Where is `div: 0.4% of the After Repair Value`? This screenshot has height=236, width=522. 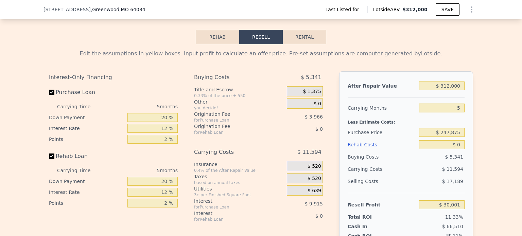 div: 0.4% of the After Repair Value is located at coordinates (239, 170).